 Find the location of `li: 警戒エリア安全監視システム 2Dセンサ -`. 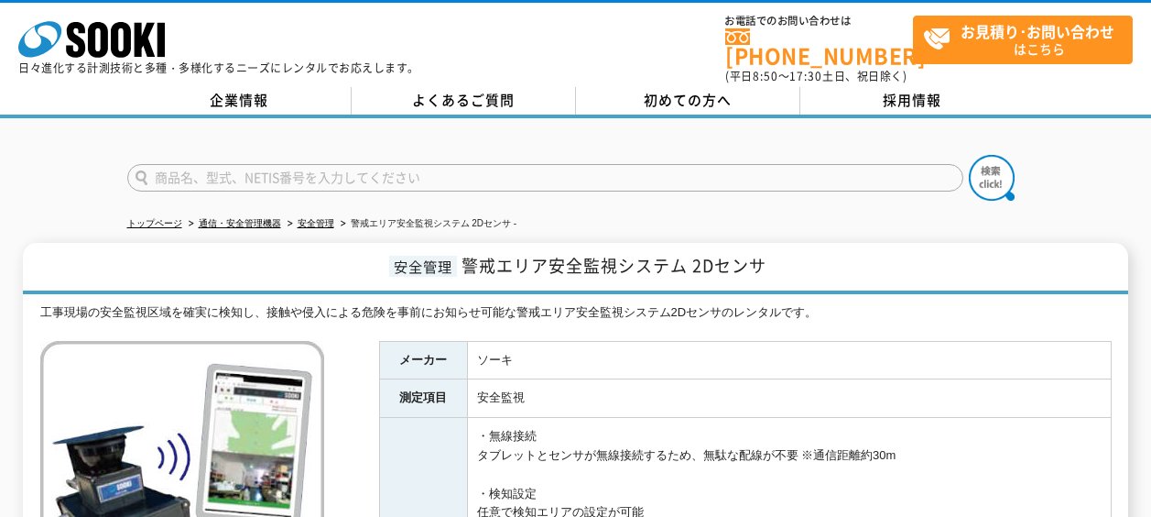

li: 警戒エリア安全監視システム 2Dセンサ - is located at coordinates (427, 223).